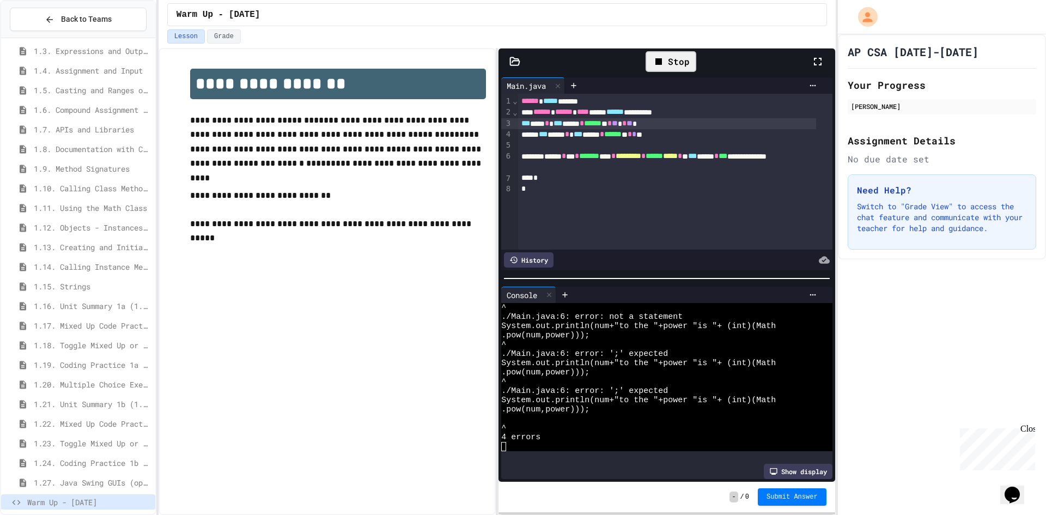 Image resolution: width=1046 pixels, height=515 pixels. I want to click on div: No due date set, so click(942, 159).